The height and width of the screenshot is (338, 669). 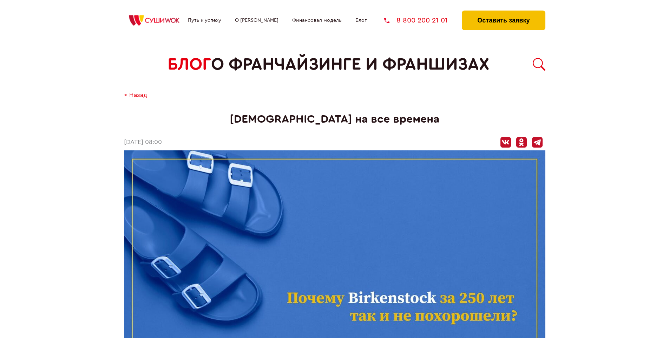 I want to click on span: БЛОГ, so click(x=189, y=64).